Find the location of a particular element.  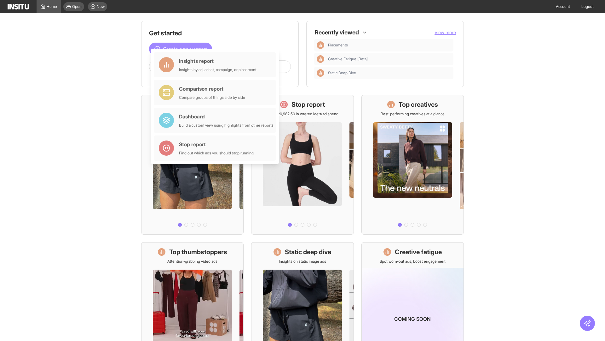

span: Home is located at coordinates (52, 7).